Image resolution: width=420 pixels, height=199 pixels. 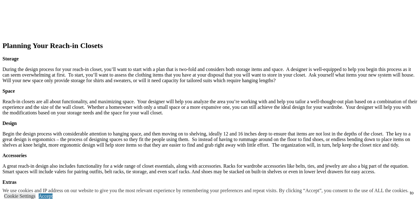 What do you see at coordinates (210, 45) in the screenshot?
I see `h2: Planning Your Reach-in Closets` at bounding box center [210, 45].